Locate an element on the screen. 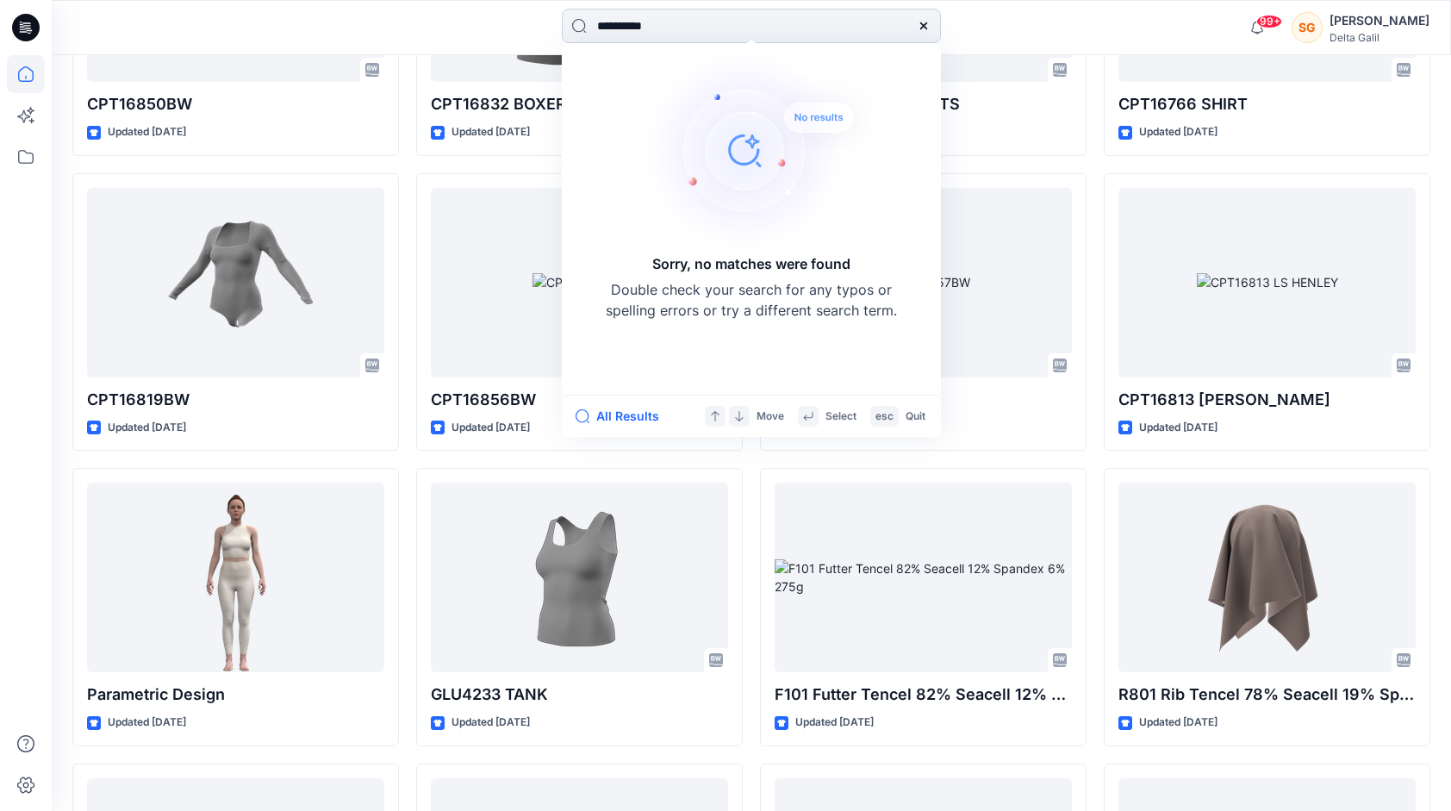 This screenshot has height=811, width=1451. p: CPT16832 BOXER is located at coordinates (579, 104).